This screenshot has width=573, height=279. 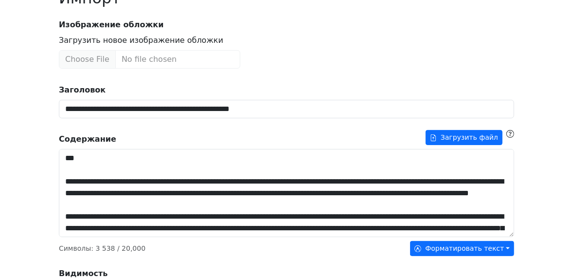 What do you see at coordinates (105, 248) in the screenshot?
I see `span: 3 538` at bounding box center [105, 248].